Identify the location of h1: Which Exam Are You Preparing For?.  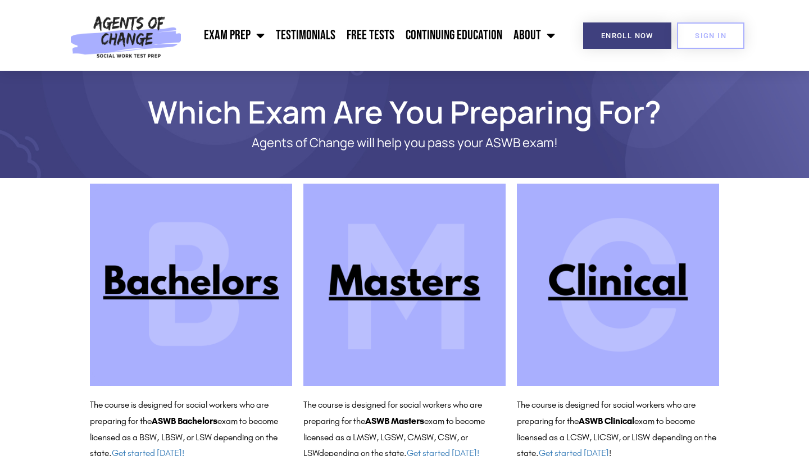
(404, 112).